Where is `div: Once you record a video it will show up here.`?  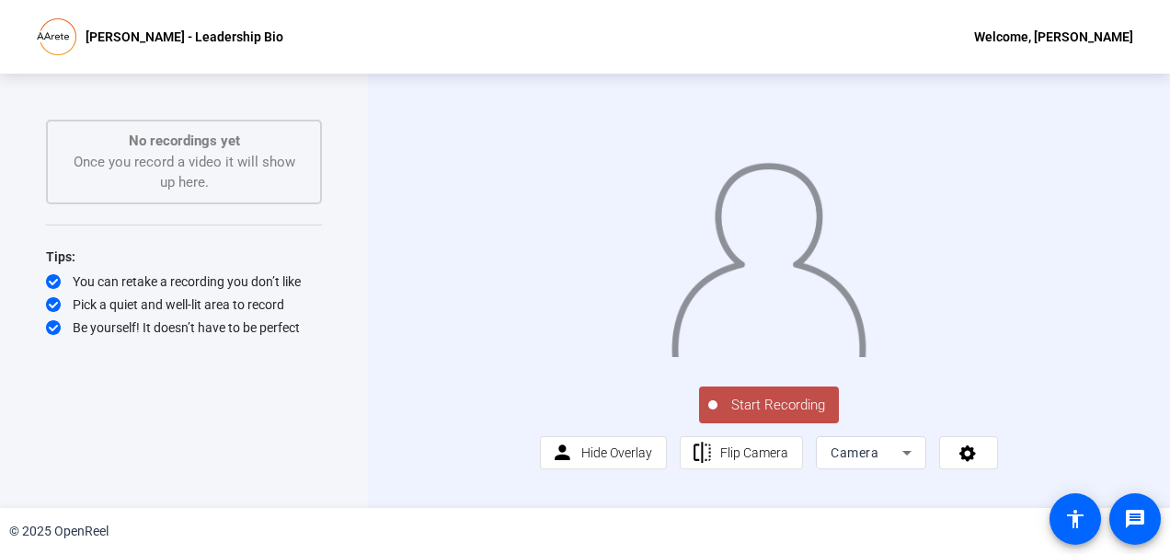
div: Once you record a video it will show up here. is located at coordinates (184, 162).